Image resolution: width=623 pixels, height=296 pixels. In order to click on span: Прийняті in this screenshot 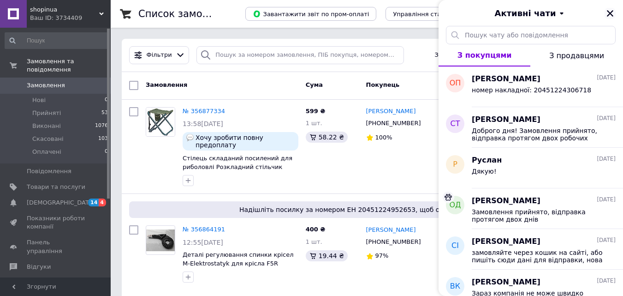, I will do `click(47, 113)`.